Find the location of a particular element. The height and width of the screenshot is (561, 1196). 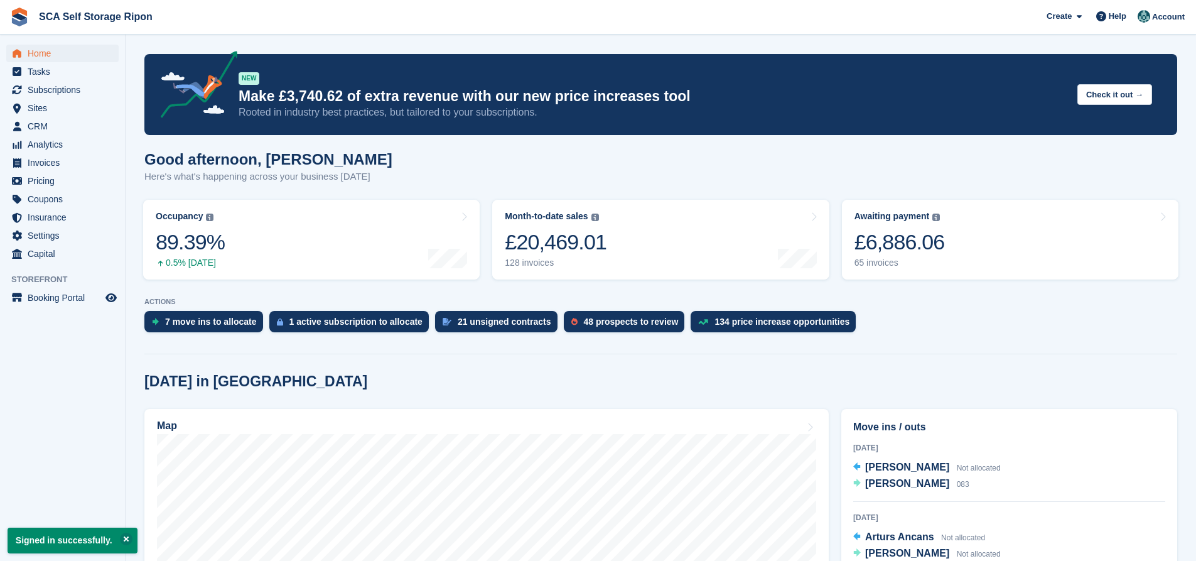

div: £6,886.06 is located at coordinates (900, 242).